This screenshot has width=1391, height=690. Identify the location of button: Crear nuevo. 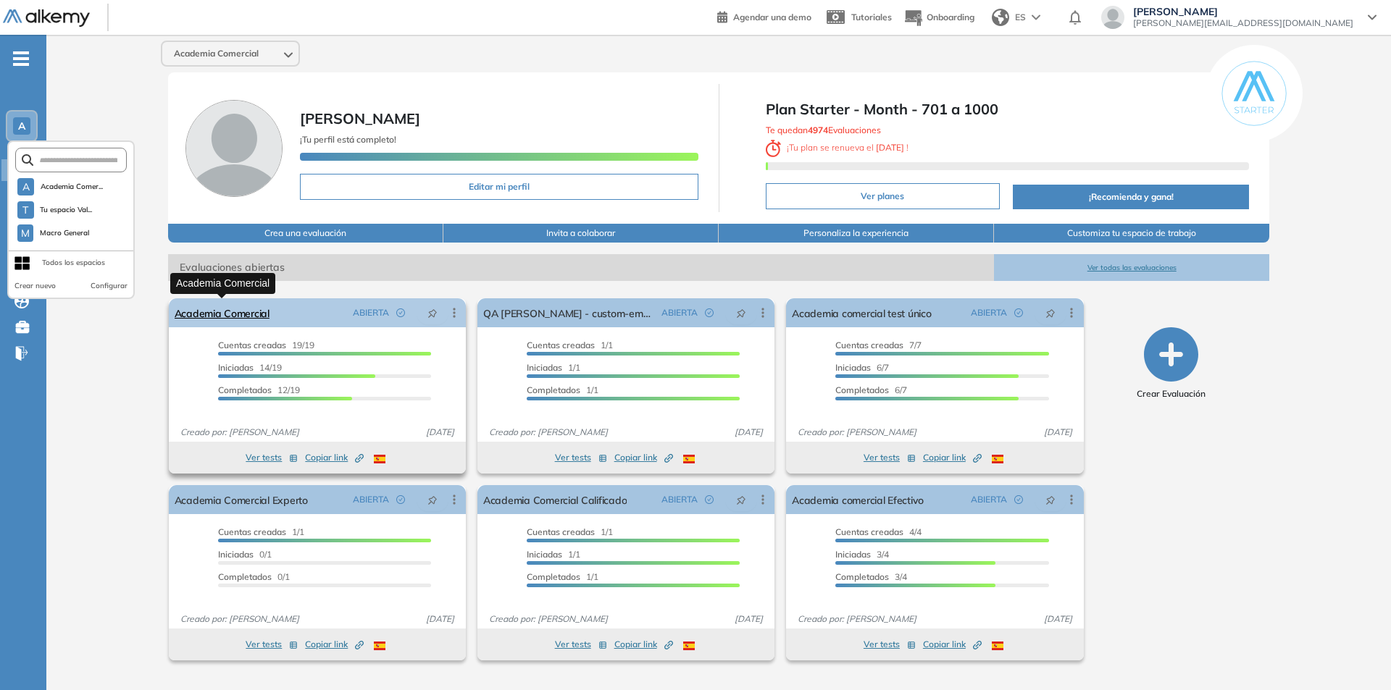
(35, 286).